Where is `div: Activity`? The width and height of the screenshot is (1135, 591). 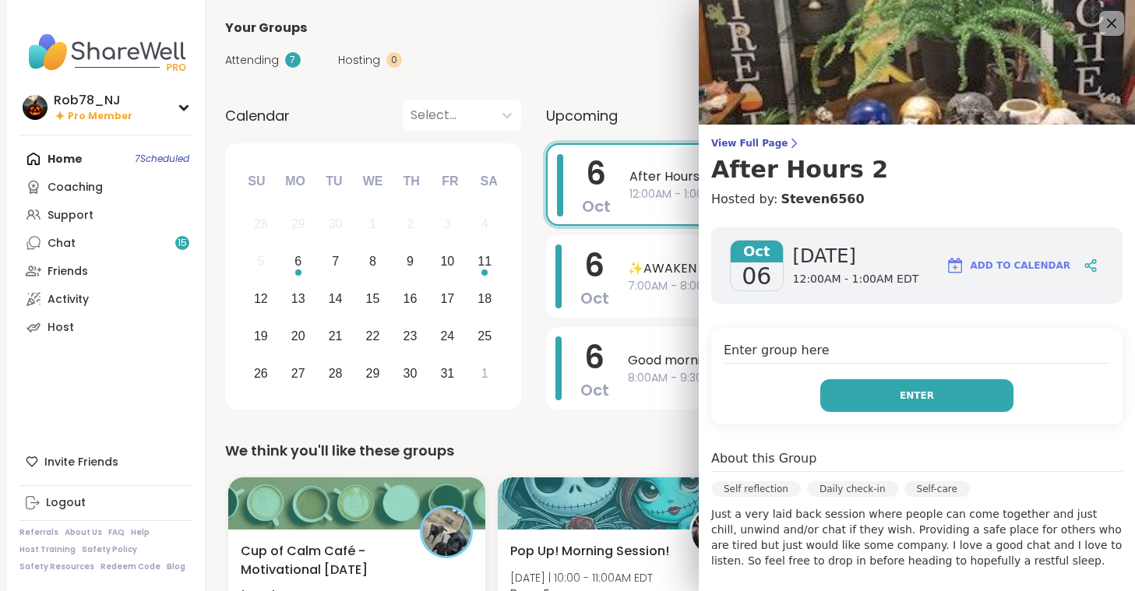 div: Activity is located at coordinates (68, 300).